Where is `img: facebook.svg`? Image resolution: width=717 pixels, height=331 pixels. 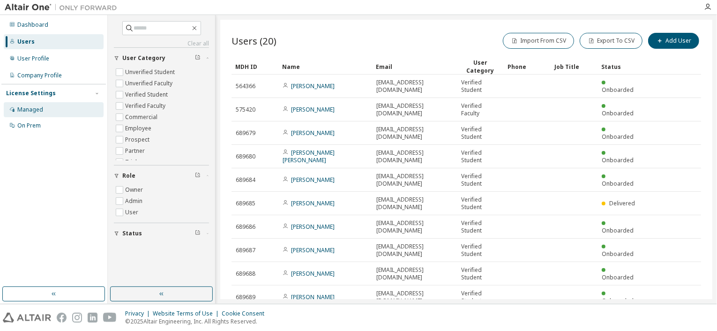 img: facebook.svg is located at coordinates (61, 317).